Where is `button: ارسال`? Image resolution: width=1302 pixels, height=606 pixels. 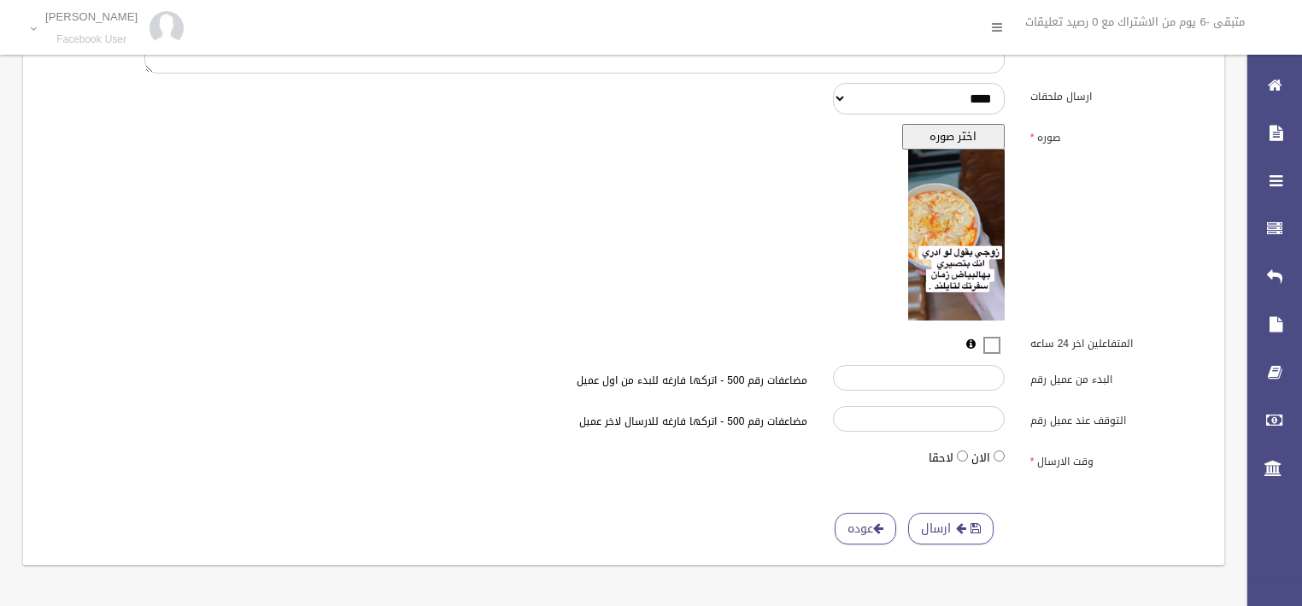 button: ارسال is located at coordinates (951, 528).